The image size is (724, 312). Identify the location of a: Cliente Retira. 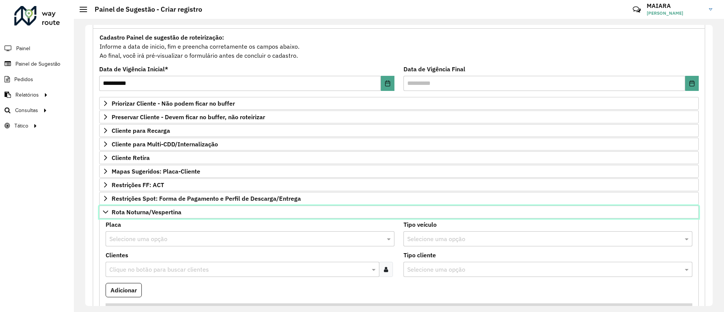
(399, 158).